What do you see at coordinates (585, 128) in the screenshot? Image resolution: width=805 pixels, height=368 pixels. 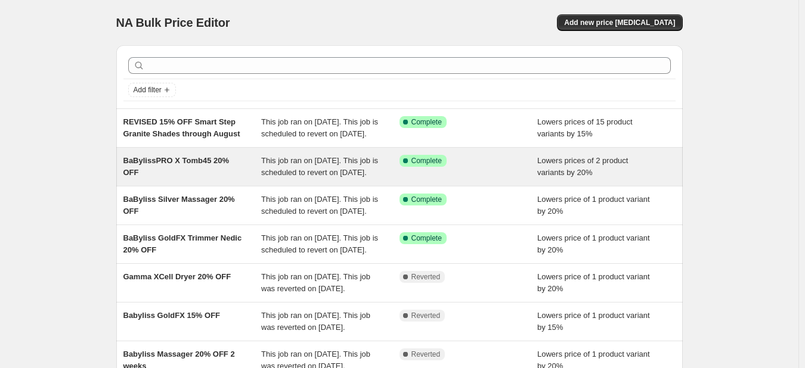 I see `span: Lowers prices of 15 product variants by 15%` at bounding box center [585, 128].